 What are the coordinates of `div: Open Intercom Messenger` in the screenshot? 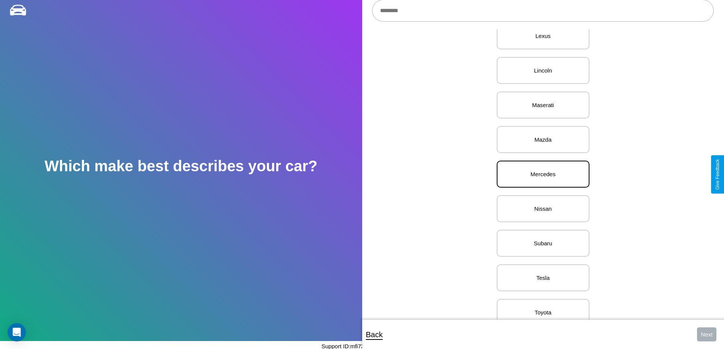 It's located at (17, 332).